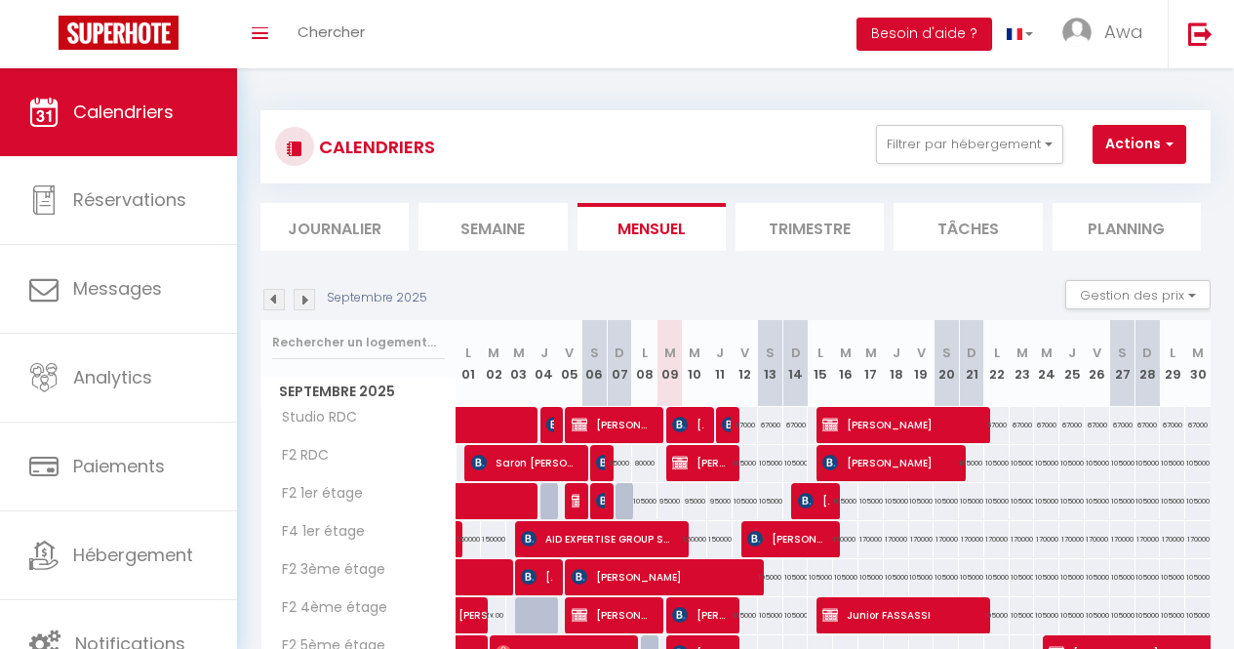 The image size is (1234, 649). Describe the element at coordinates (820, 363) in the screenshot. I see `th: 15` at that location.